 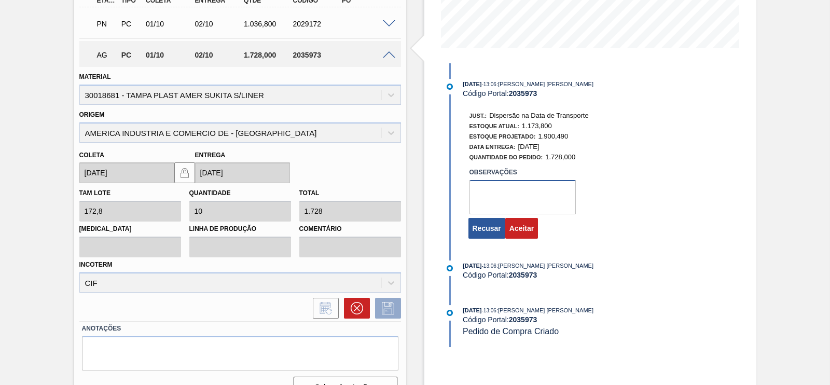 I want to click on label: Tam lote, so click(x=95, y=193).